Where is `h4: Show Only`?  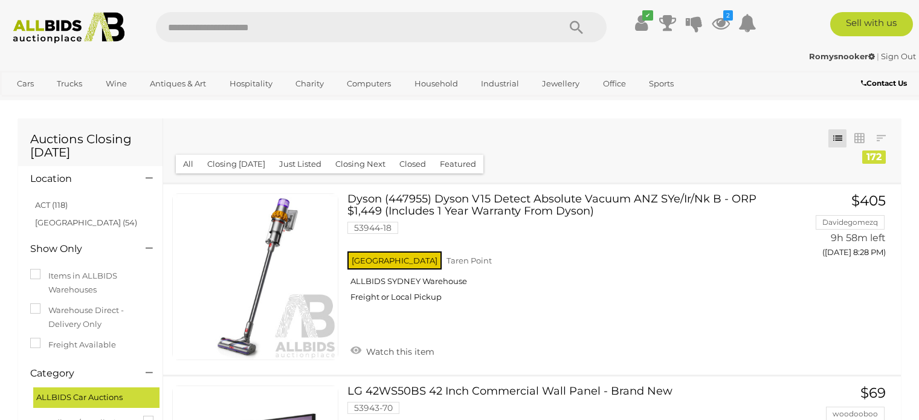
h4: Show Only is located at coordinates (79, 249).